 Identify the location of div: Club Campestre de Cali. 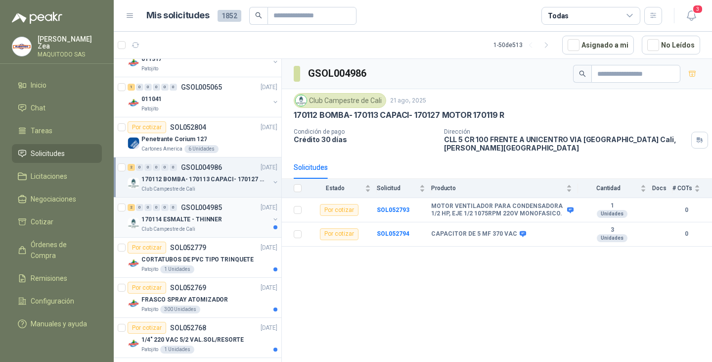
(340, 100).